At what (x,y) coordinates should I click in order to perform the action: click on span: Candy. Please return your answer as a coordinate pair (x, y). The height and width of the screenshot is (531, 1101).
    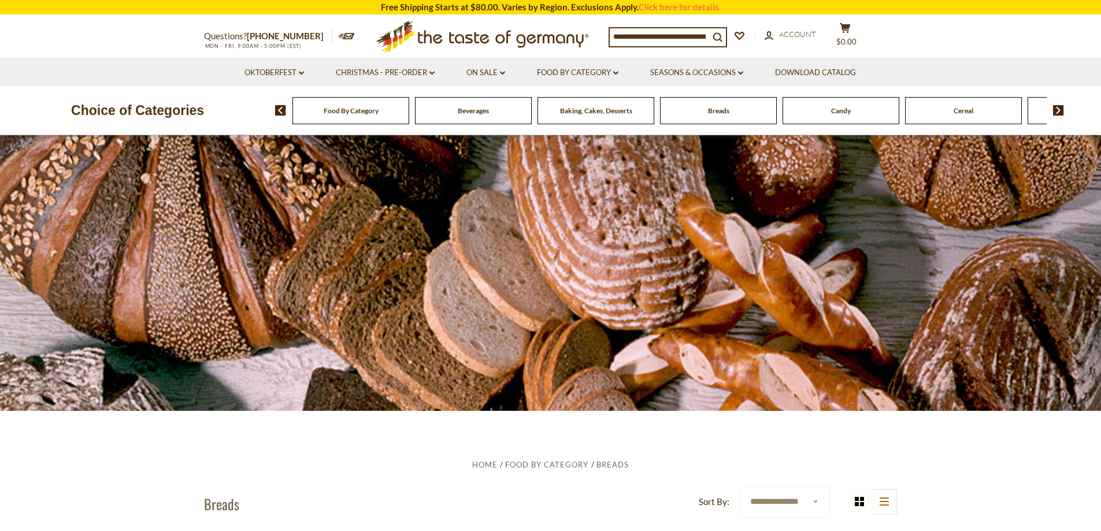
    Looking at the image, I should click on (841, 110).